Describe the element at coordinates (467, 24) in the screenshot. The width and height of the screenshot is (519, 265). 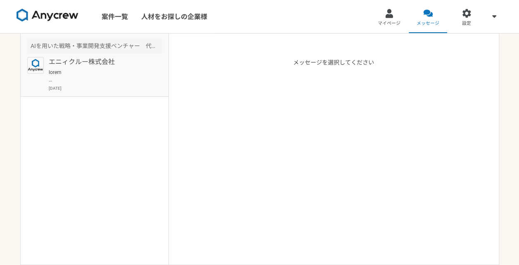
I see `span: 設定` at that location.